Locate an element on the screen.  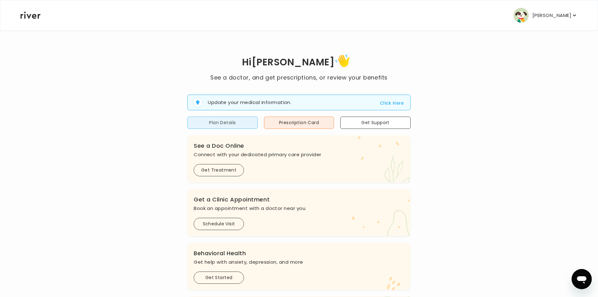
p: Book an appointment with a doctor near you is located at coordinates (299, 208).